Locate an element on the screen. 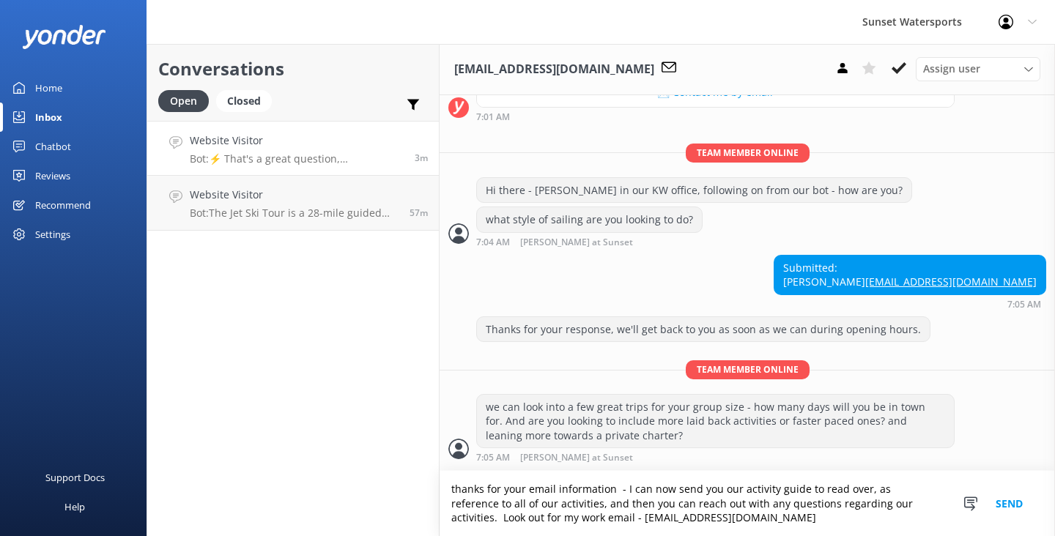 This screenshot has width=1055, height=536. div: Aug 24 2025 07:01pm (UTC -05:00) America/Cancun is located at coordinates (715, 116).